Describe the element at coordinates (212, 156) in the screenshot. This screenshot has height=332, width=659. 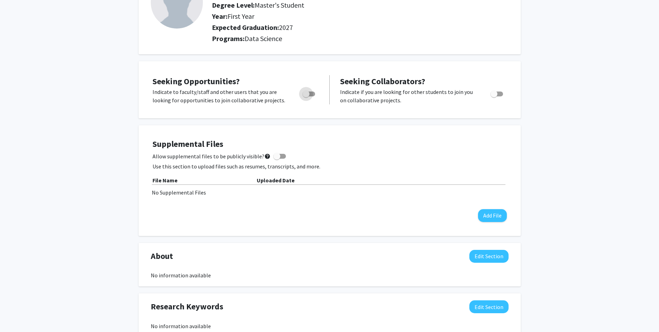
I see `span: Allow supplemental files to be publicly visible?` at that location.